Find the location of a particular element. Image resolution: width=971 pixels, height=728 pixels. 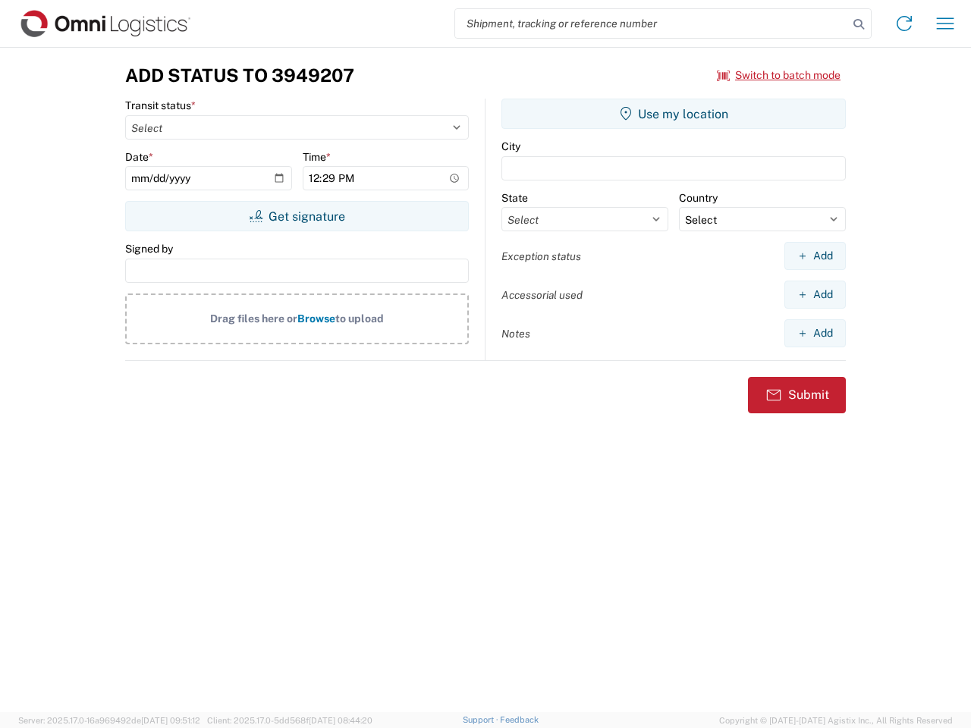

button: Use my location is located at coordinates (674, 114).